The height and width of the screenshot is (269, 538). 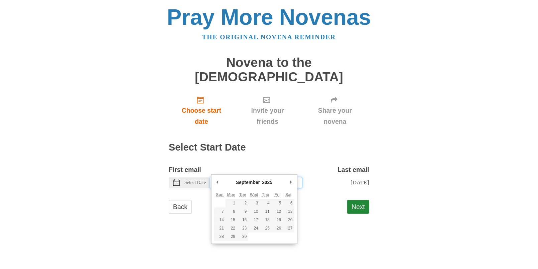 What do you see at coordinates (256, 183) in the screenshot?
I see `input: Use the arrow keys to pick a date` at bounding box center [256, 183].